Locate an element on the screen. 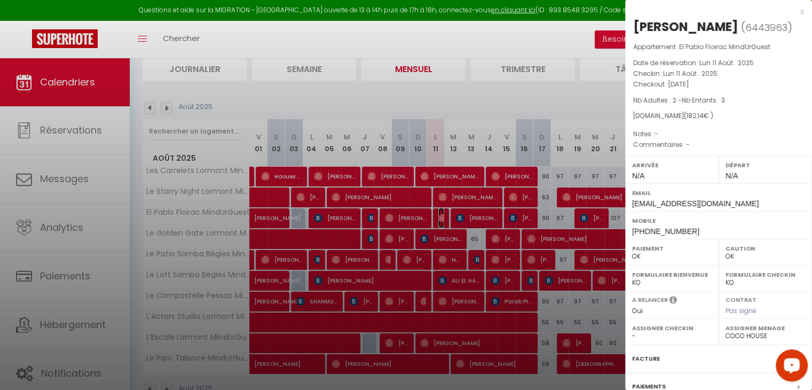 Image resolution: width=812 pixels, height=390 pixels. p: Date de réservation : is located at coordinates (718, 63).